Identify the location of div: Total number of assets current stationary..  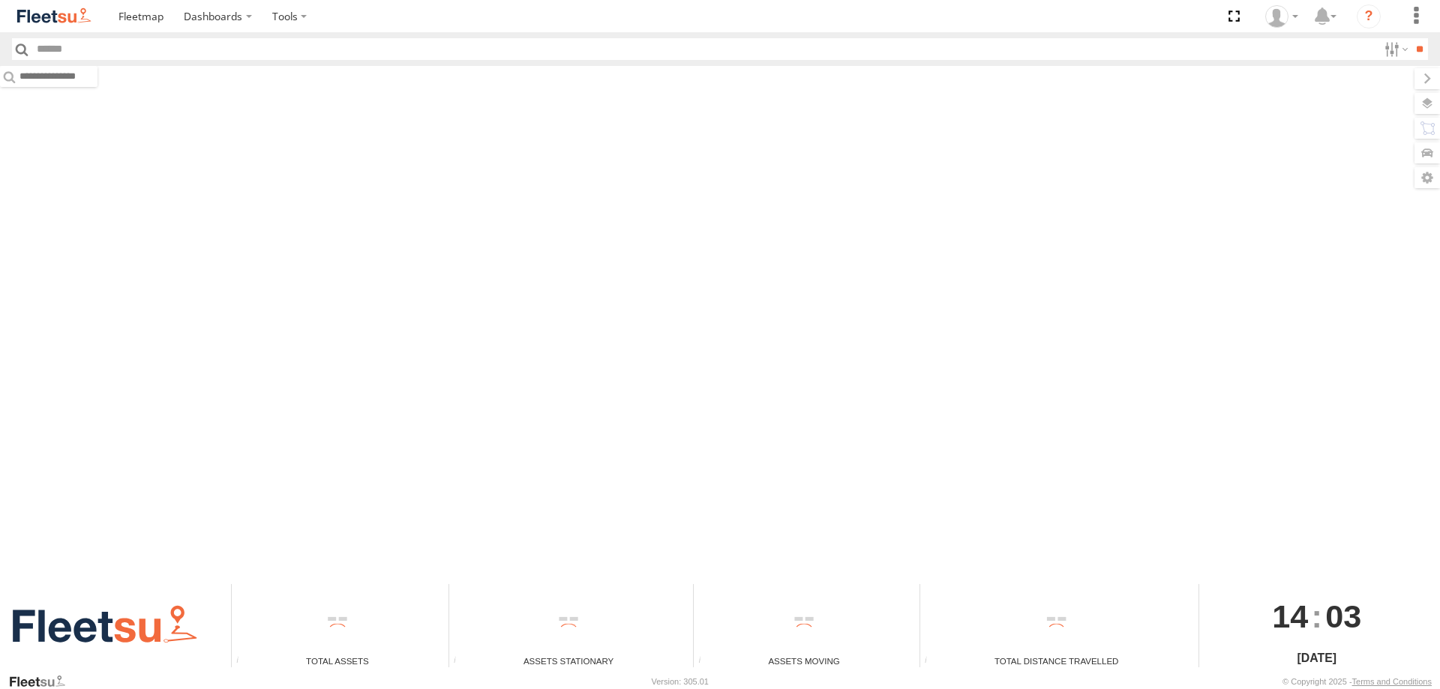
(461, 662).